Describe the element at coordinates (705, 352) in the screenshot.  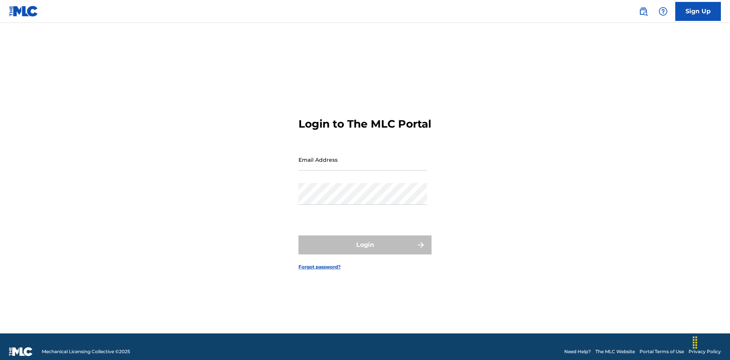
I see `a: Privacy Policy` at that location.